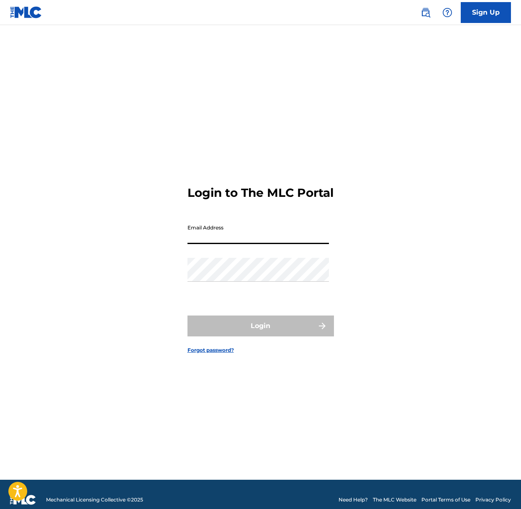  I want to click on a: Sign Up, so click(486, 13).